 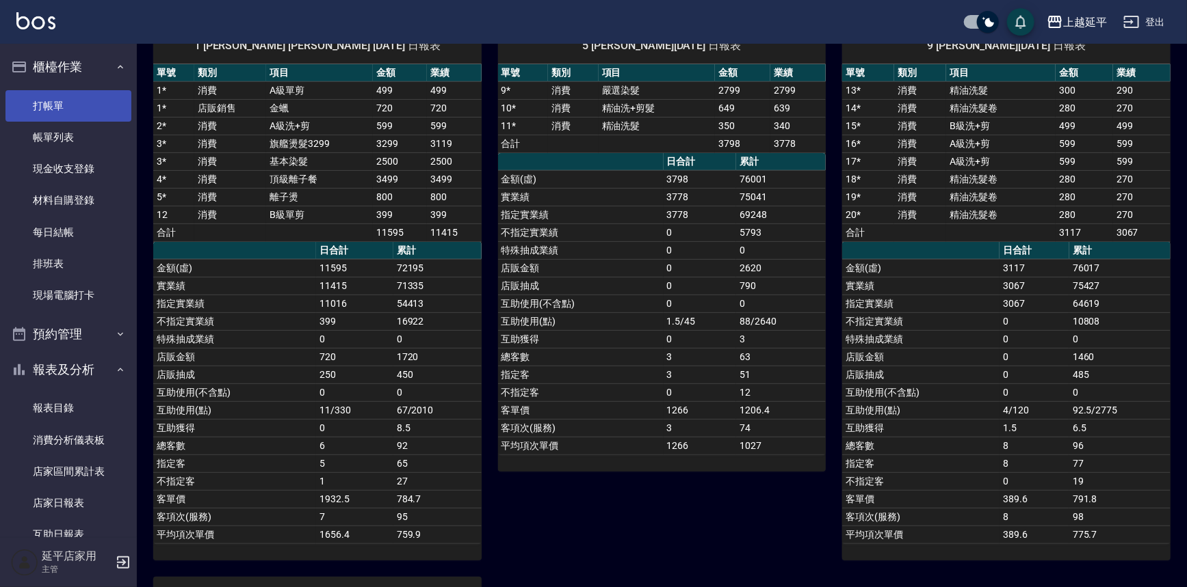 I want to click on td: 16922, so click(x=437, y=321).